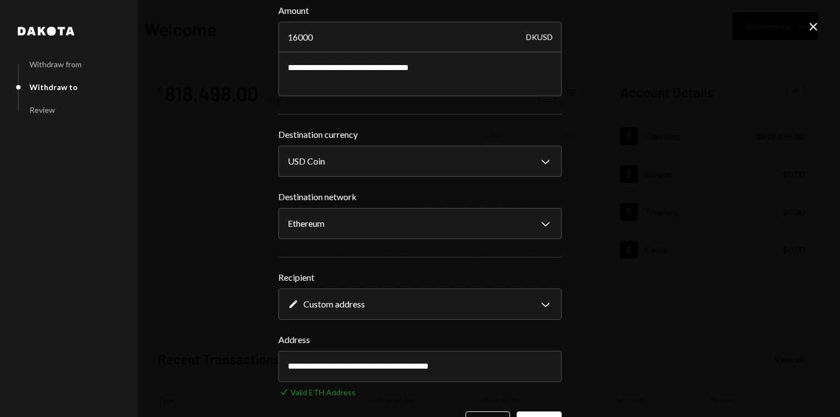  What do you see at coordinates (42, 109) in the screenshot?
I see `div: Review` at bounding box center [42, 109].